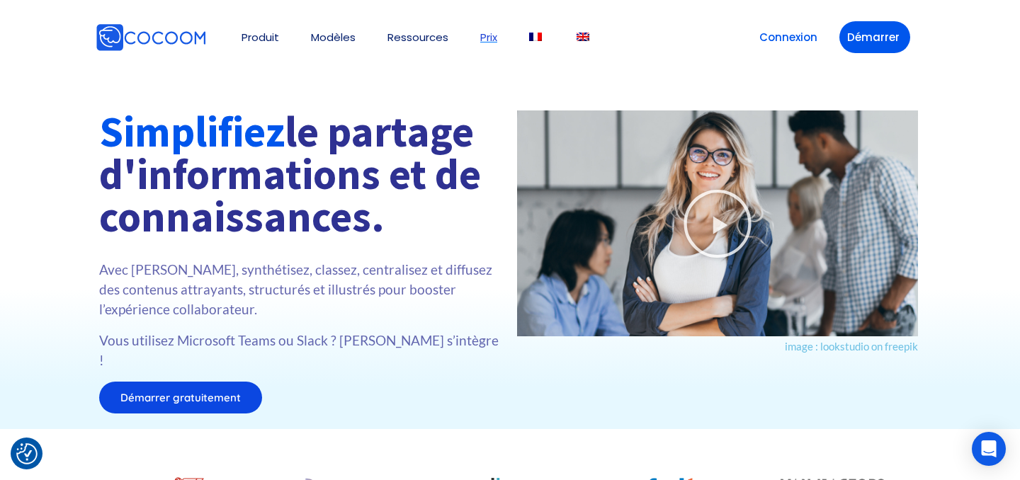 The height and width of the screenshot is (480, 1020). I want to click on a: Prix, so click(489, 37).